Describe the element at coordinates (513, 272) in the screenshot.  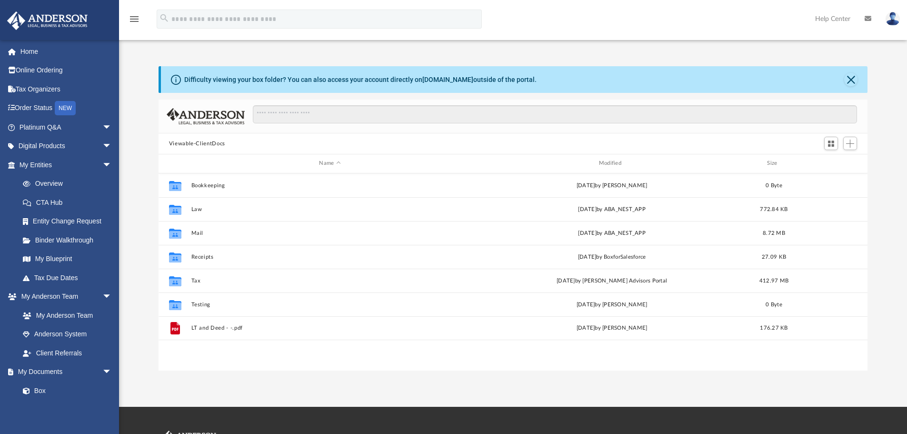
I see `div: grid` at that location.